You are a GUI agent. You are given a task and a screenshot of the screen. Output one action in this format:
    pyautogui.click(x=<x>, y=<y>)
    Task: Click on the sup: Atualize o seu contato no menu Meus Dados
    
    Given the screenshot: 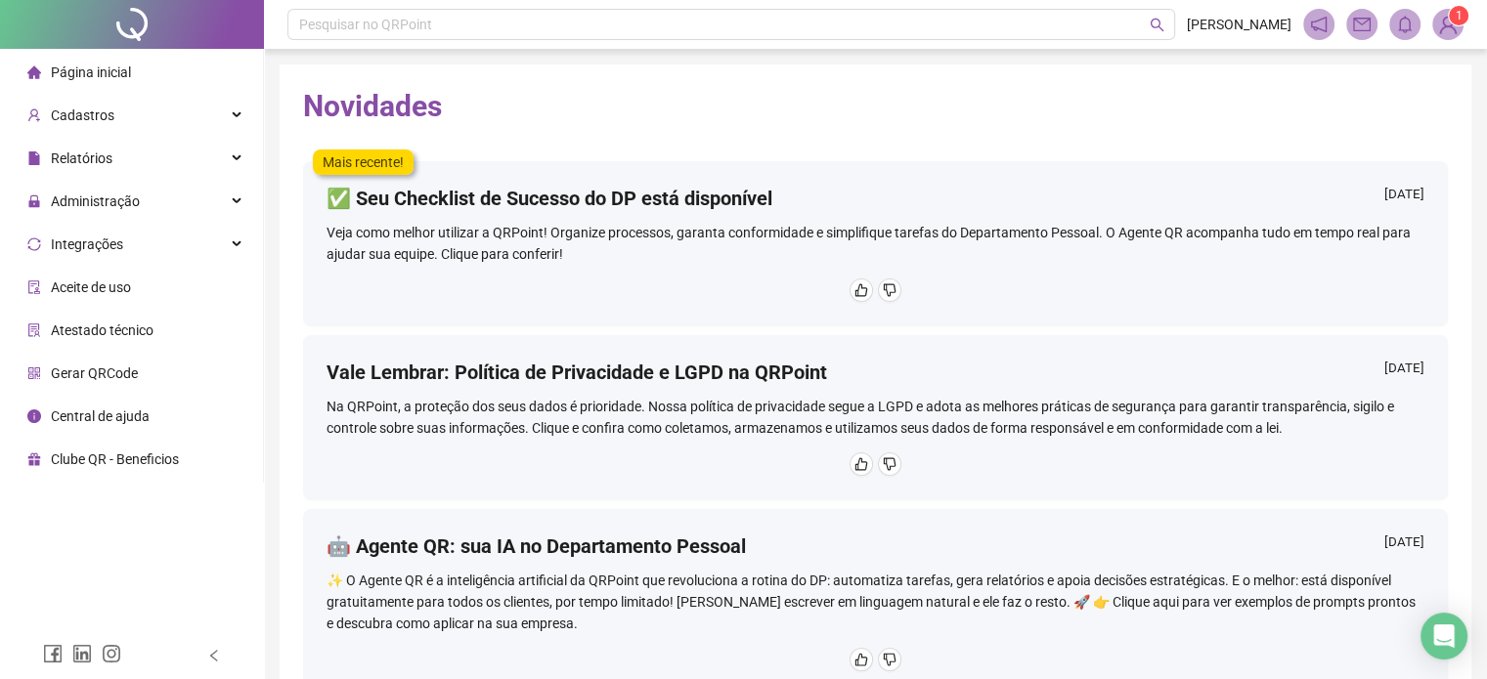 What is the action you would take?
    pyautogui.click(x=1458, y=16)
    